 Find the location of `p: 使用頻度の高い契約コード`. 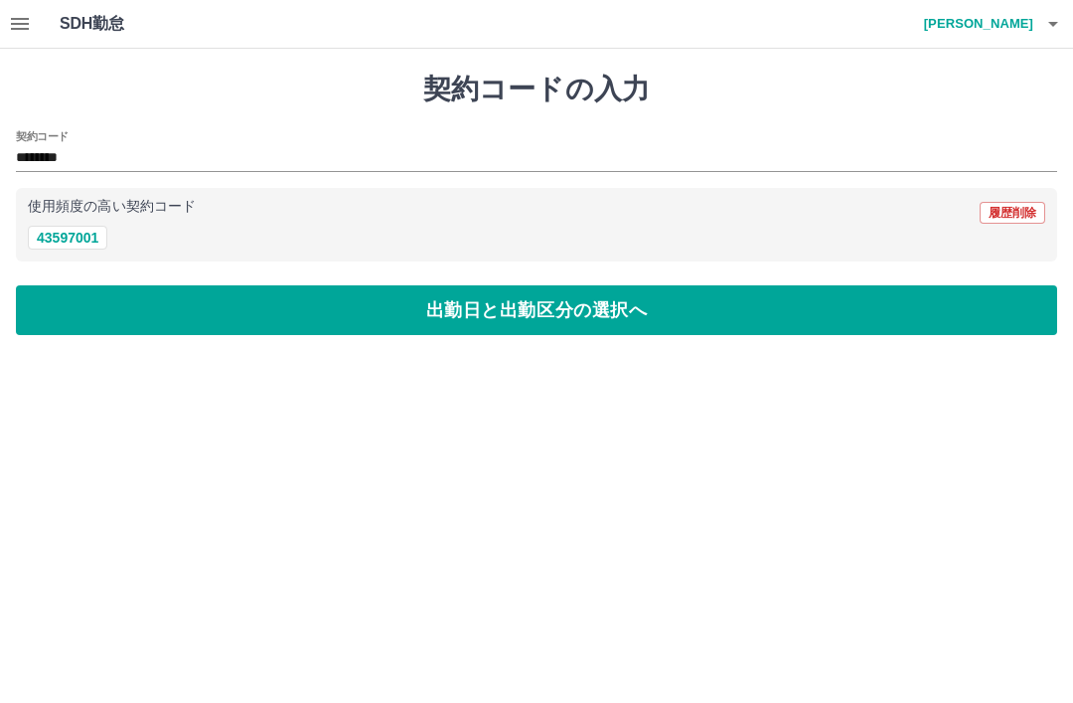

p: 使用頻度の高い契約コード is located at coordinates (111, 207).